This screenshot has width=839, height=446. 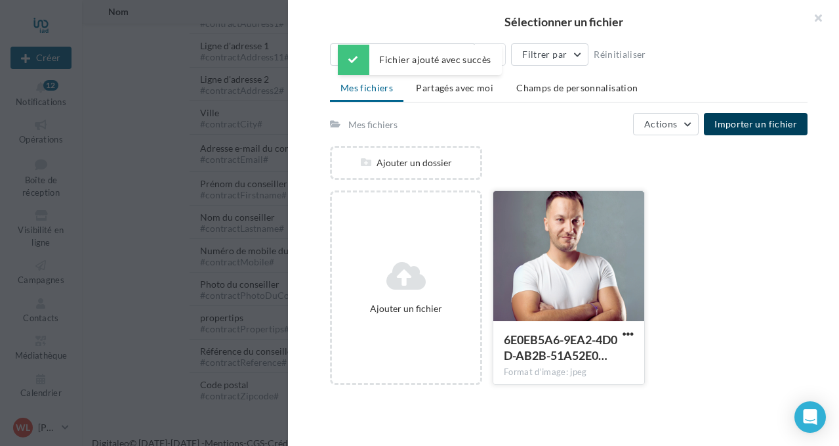 What do you see at coordinates (810, 417) in the screenshot?
I see `div: Open Intercom Messenger` at bounding box center [810, 417].